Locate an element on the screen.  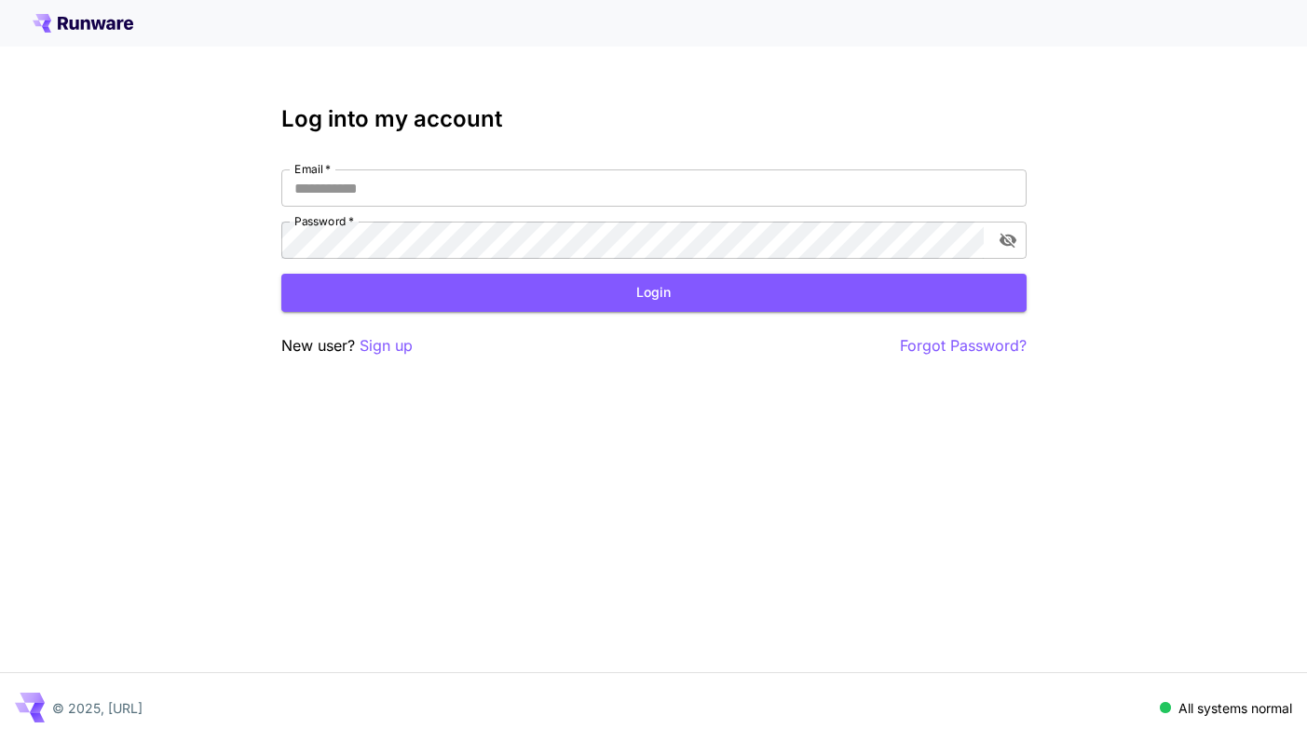
label: Password is located at coordinates (324, 221).